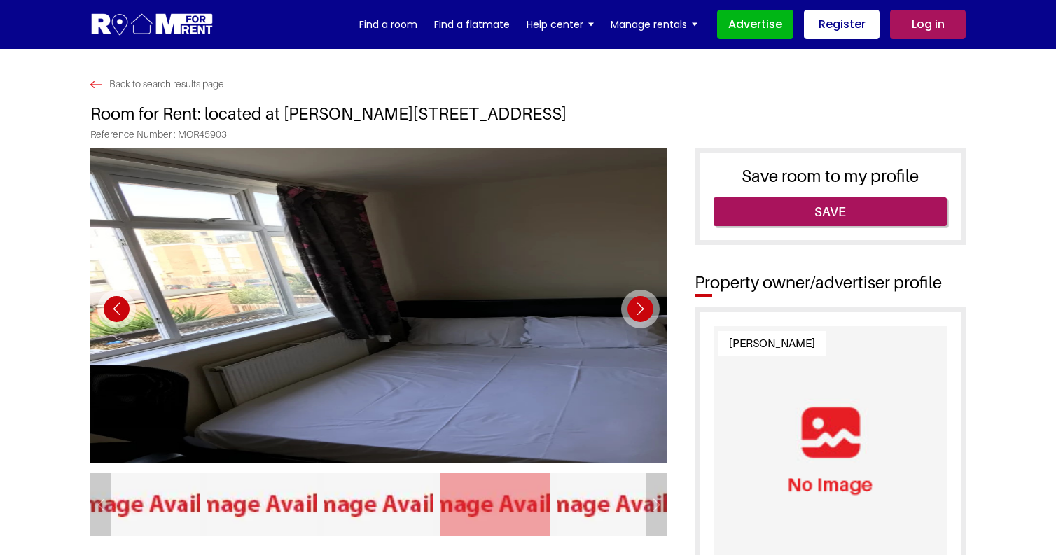 The width and height of the screenshot is (1056, 555). I want to click on img: Photo 4 of common area located at 1 Stafford Cl, London NW6 5TW, UK, so click(378, 305).